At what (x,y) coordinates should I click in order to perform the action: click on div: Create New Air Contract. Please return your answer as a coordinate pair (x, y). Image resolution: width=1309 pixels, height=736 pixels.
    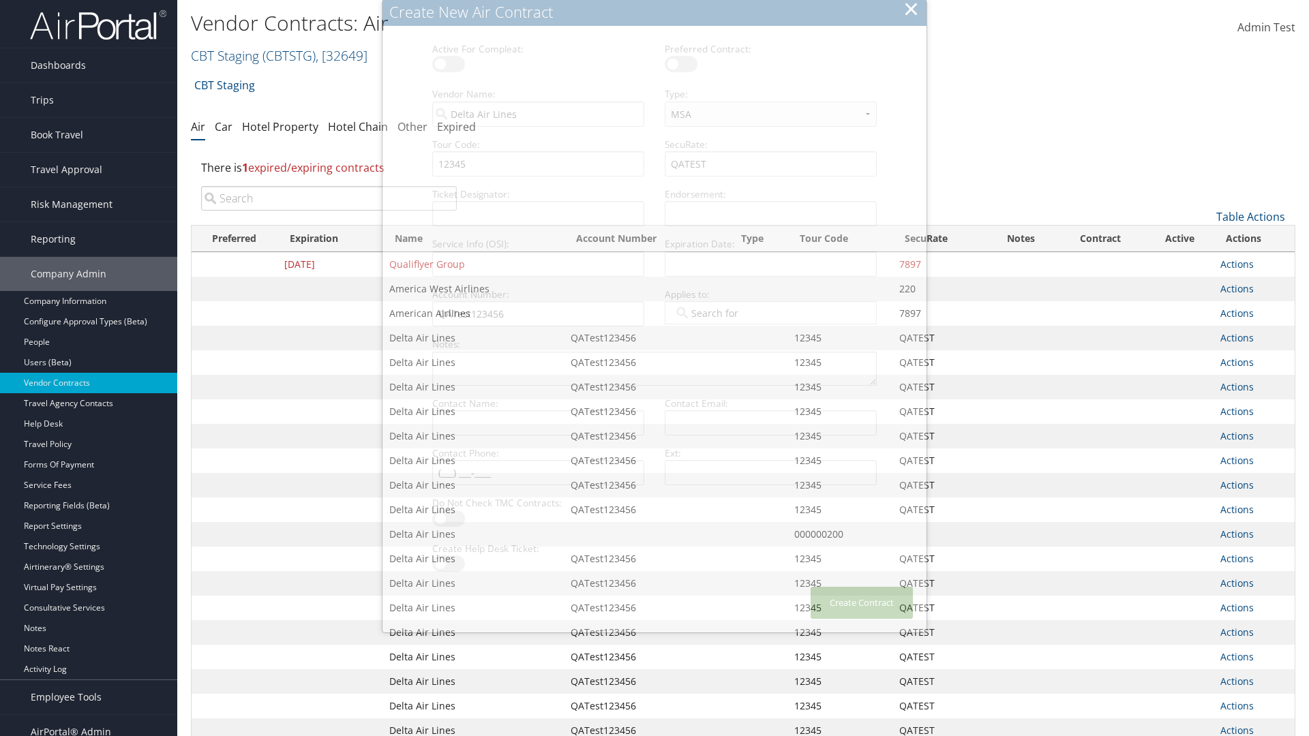
    Looking at the image, I should click on (658, 12).